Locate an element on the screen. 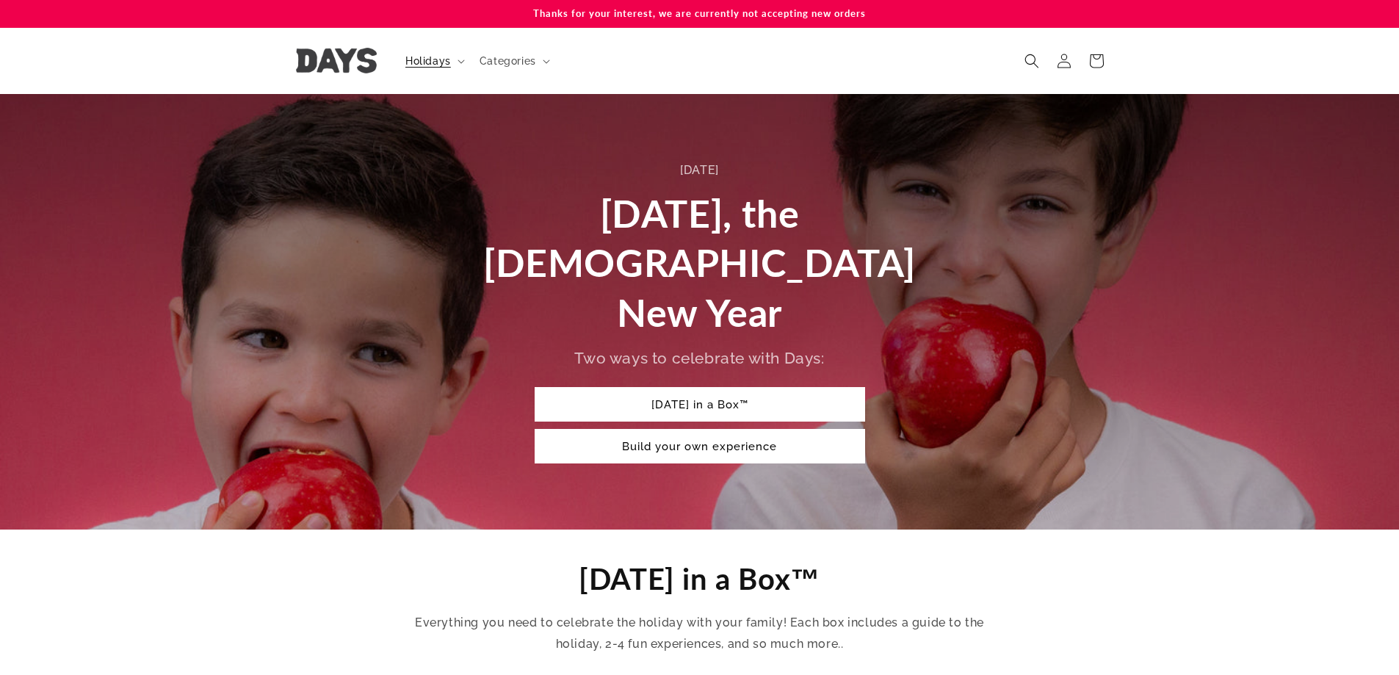 The width and height of the screenshot is (1399, 675). span: Holidays is located at coordinates (428, 61).